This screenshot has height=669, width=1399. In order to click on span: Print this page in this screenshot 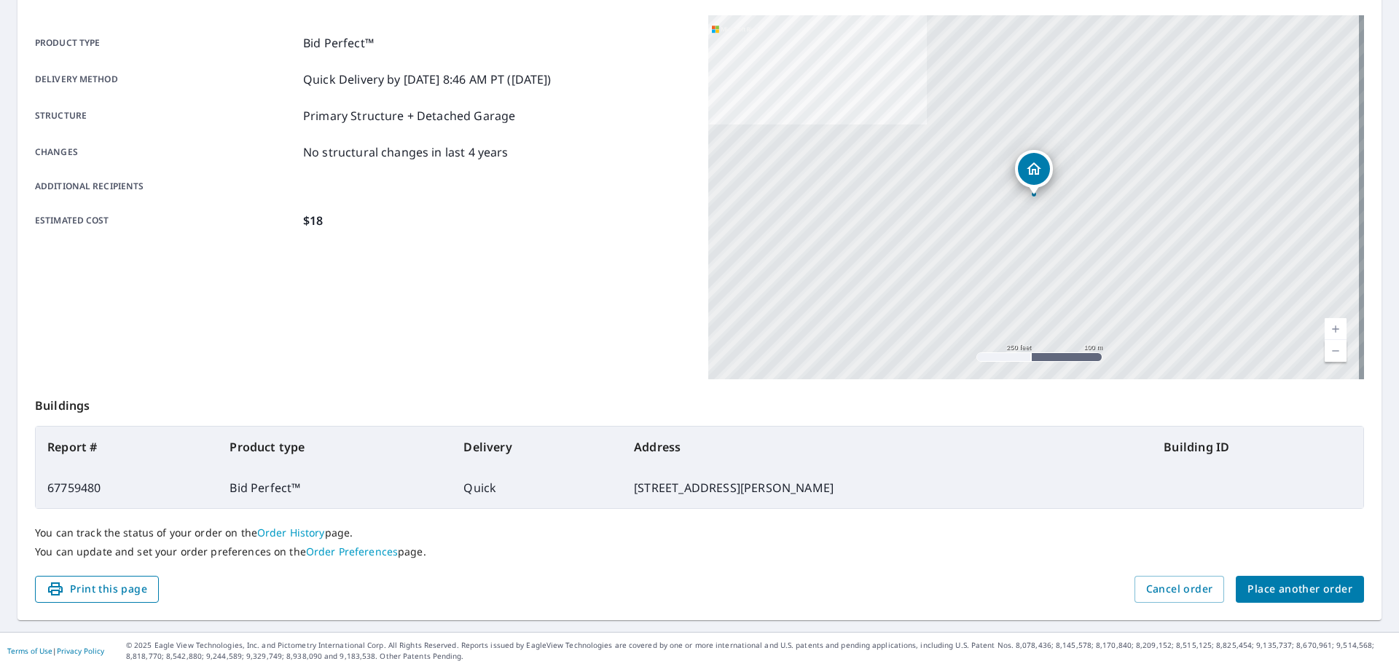, I will do `click(97, 589)`.